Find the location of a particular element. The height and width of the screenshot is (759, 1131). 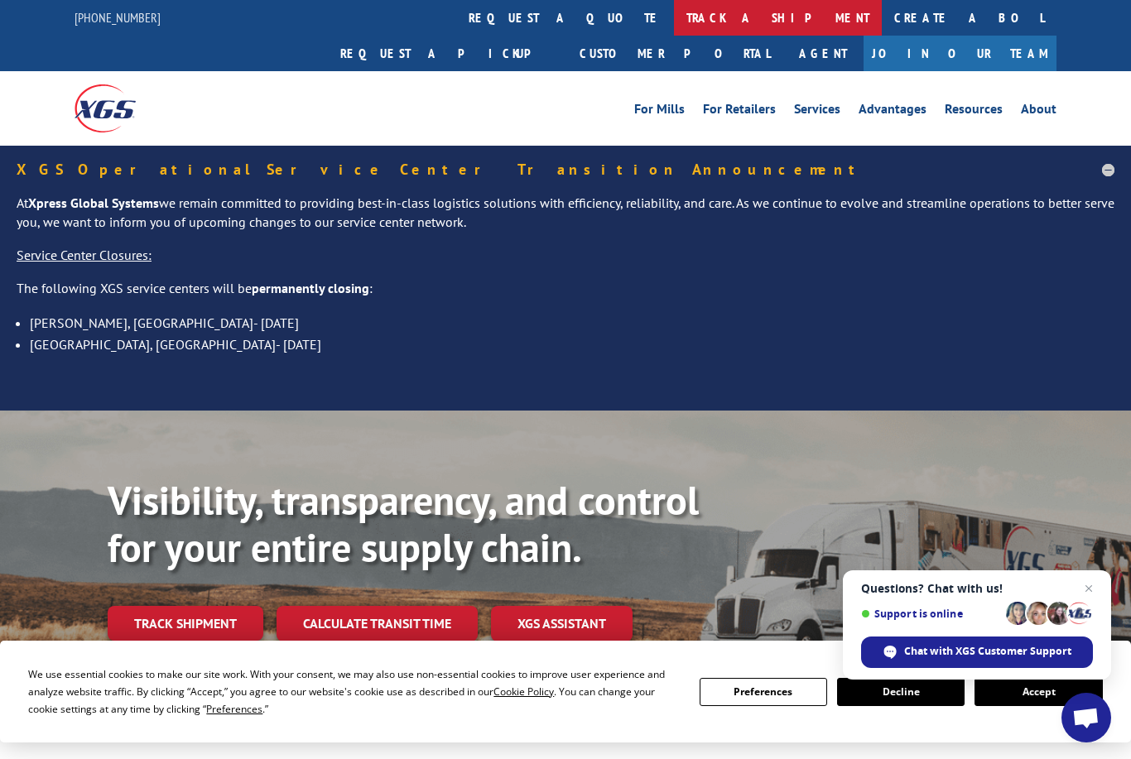

a: Advantages is located at coordinates (892, 112).